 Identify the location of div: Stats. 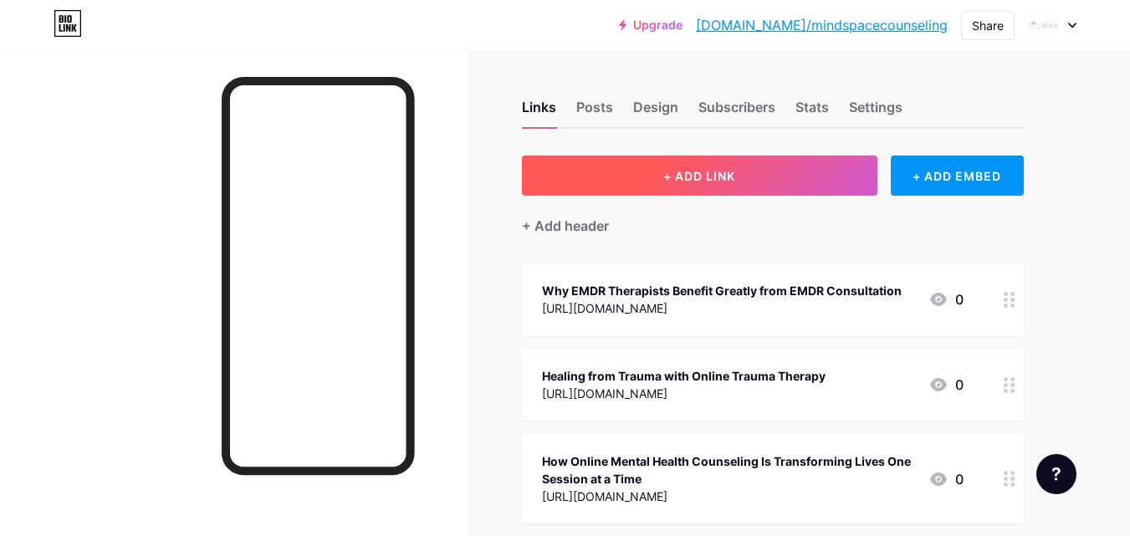
(812, 112).